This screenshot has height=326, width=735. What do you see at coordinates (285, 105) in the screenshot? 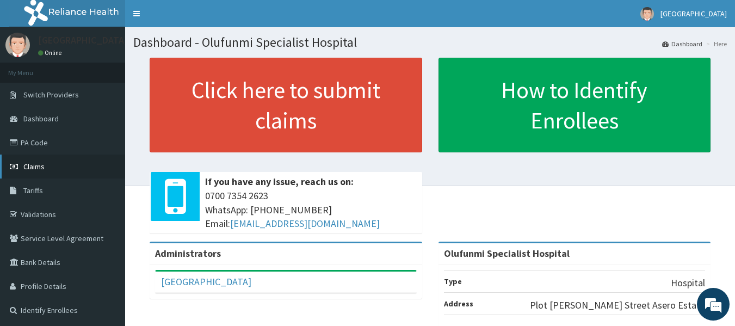
I see `a: Click here to submit claims` at bounding box center [285, 105].